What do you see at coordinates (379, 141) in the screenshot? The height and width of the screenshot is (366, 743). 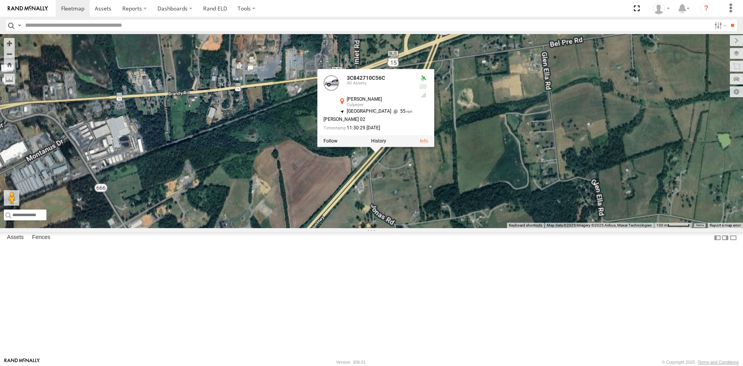 I see `label: View Asset History` at bounding box center [379, 141].